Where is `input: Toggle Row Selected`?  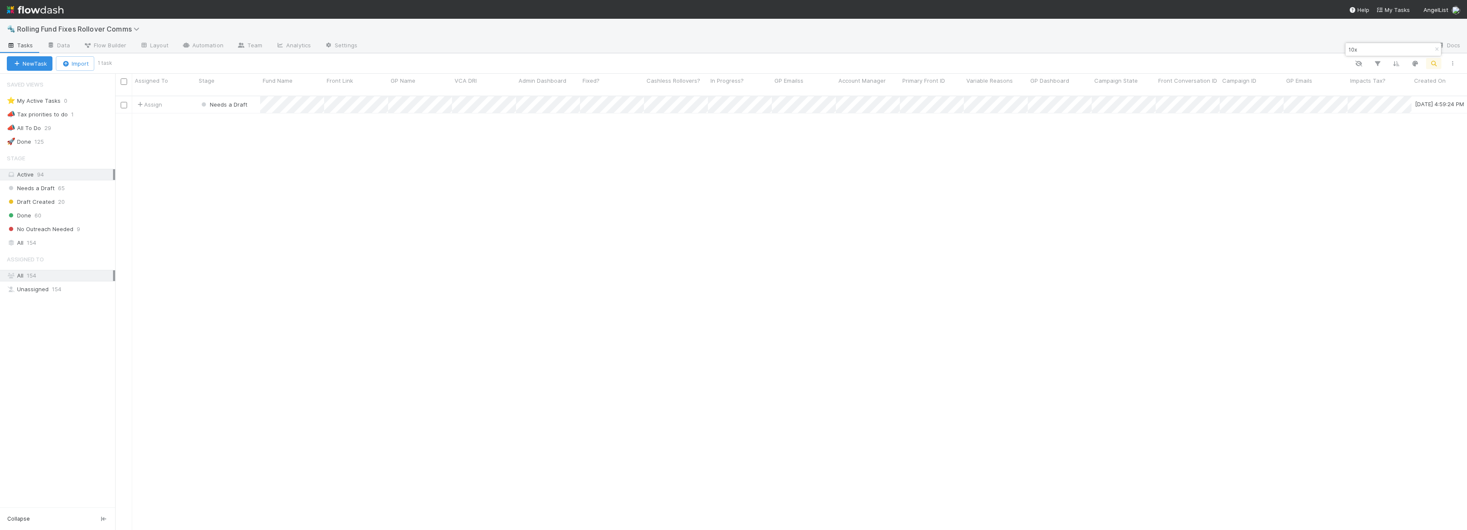
input: Toggle Row Selected is located at coordinates (124, 105).